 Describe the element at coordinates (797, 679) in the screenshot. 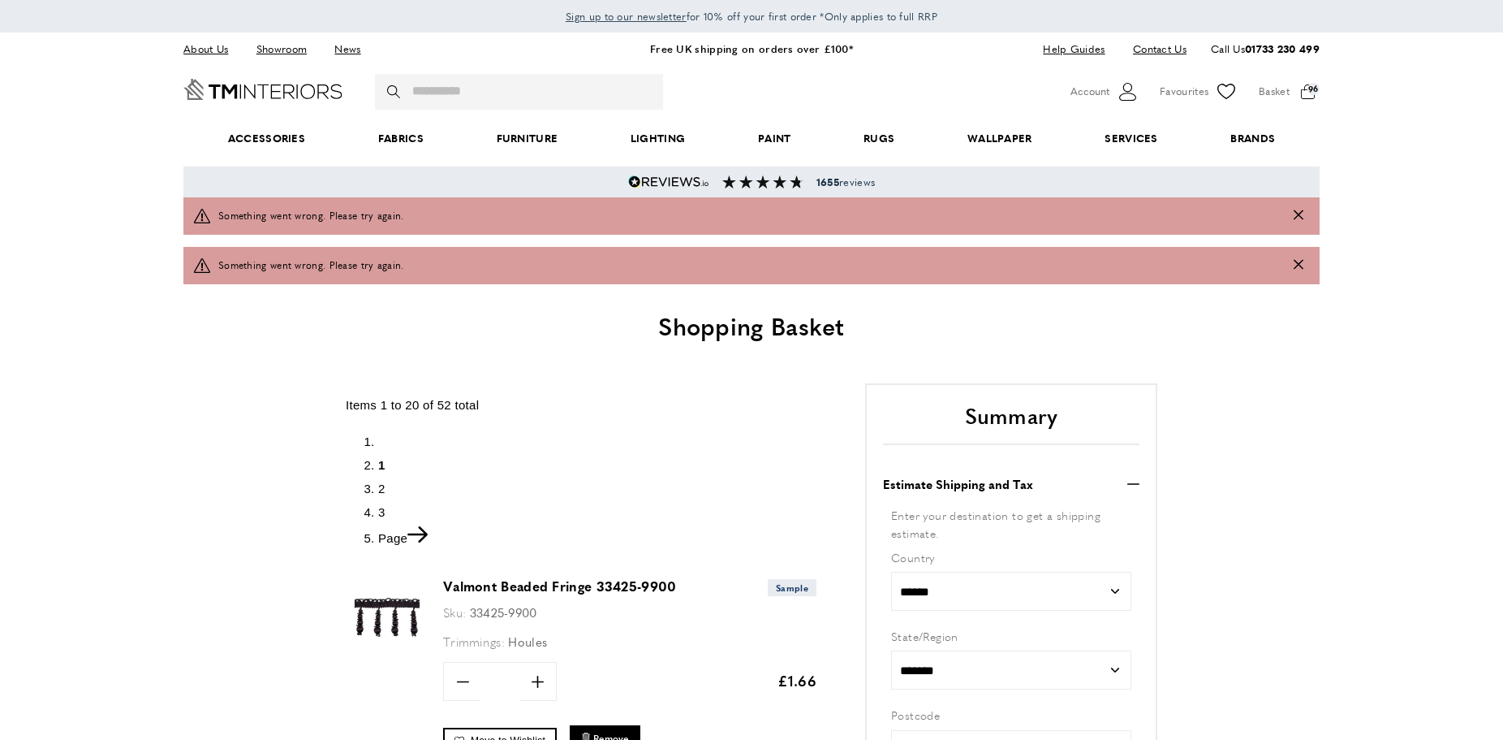

I see `span: £1.66` at that location.